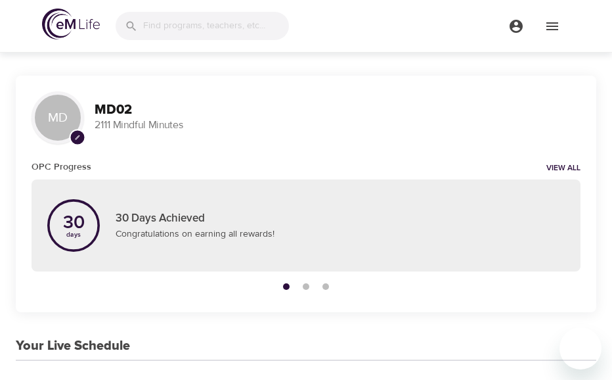 The height and width of the screenshot is (380, 612). Describe the element at coordinates (338, 125) in the screenshot. I see `p: 2111 Mindful Minutes` at that location.